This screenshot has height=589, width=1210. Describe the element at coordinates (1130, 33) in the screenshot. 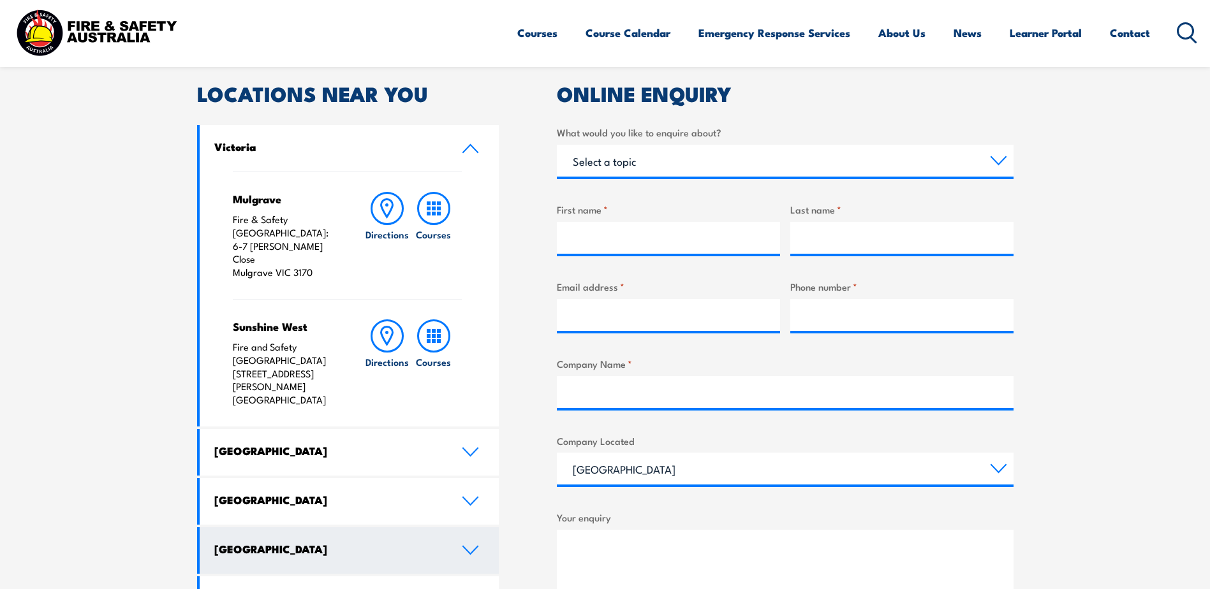

I see `a: Contact` at that location.